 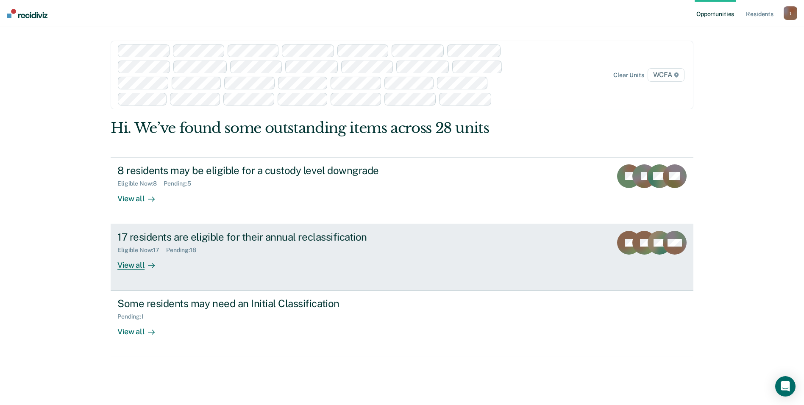 I want to click on div: t, so click(x=791, y=13).